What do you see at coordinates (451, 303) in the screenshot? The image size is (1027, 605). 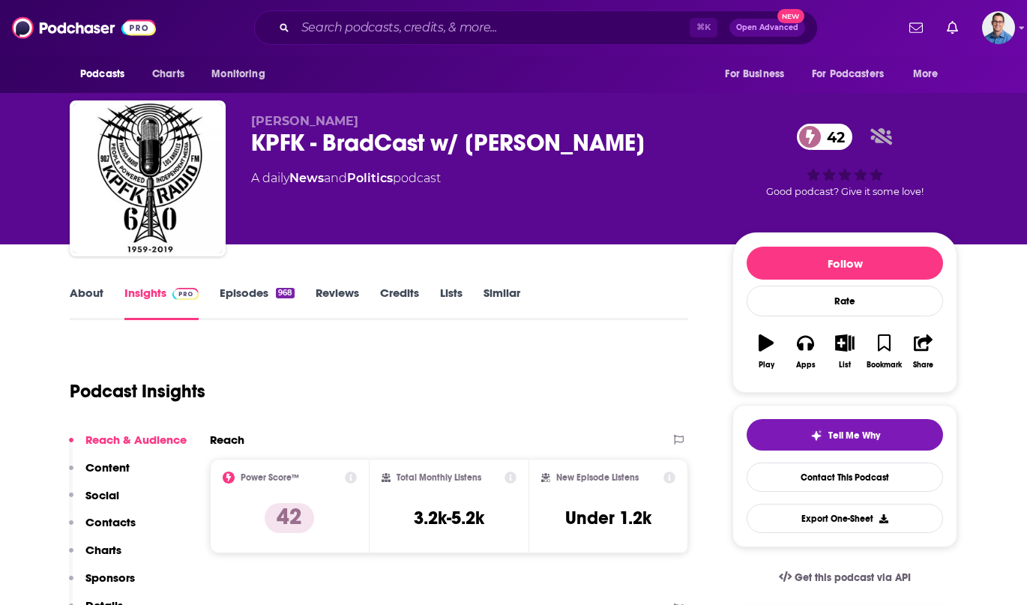 I see `a: Lists` at bounding box center [451, 303].